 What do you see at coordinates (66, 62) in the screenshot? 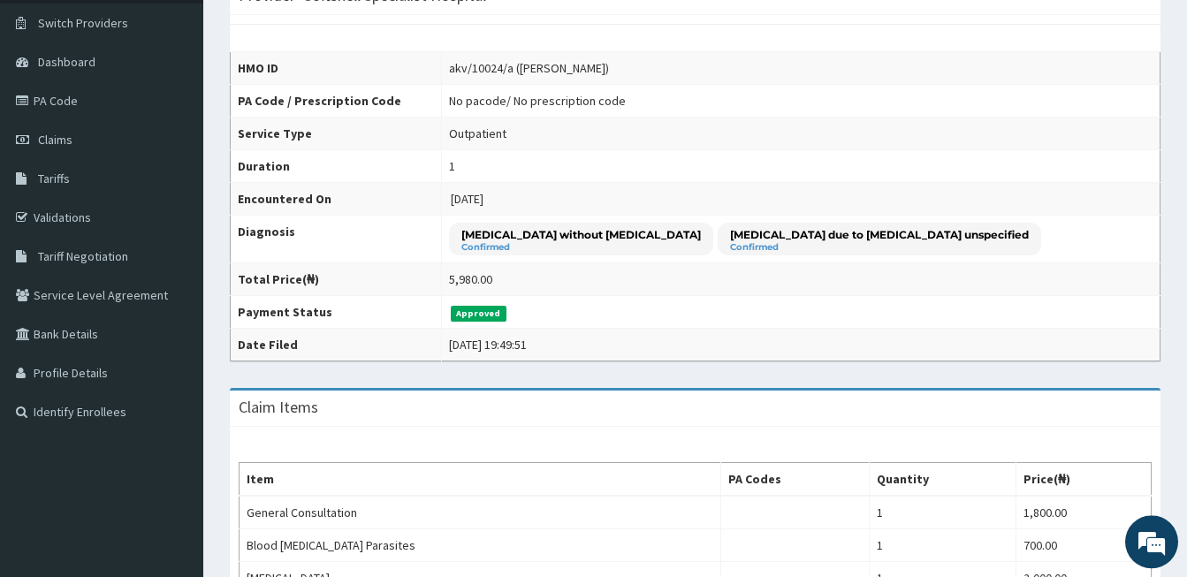
I see `span: Dashboard` at bounding box center [66, 62].